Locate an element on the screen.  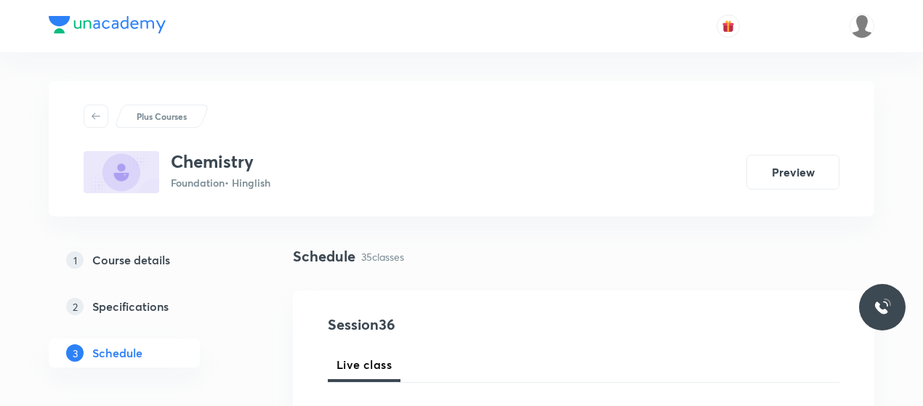
span: Live class is located at coordinates (364, 365).